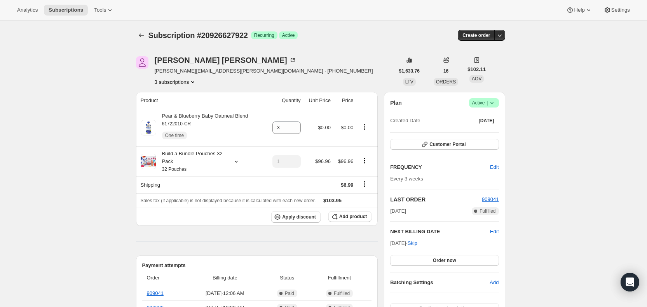  I want to click on span: Recurring, so click(264, 35).